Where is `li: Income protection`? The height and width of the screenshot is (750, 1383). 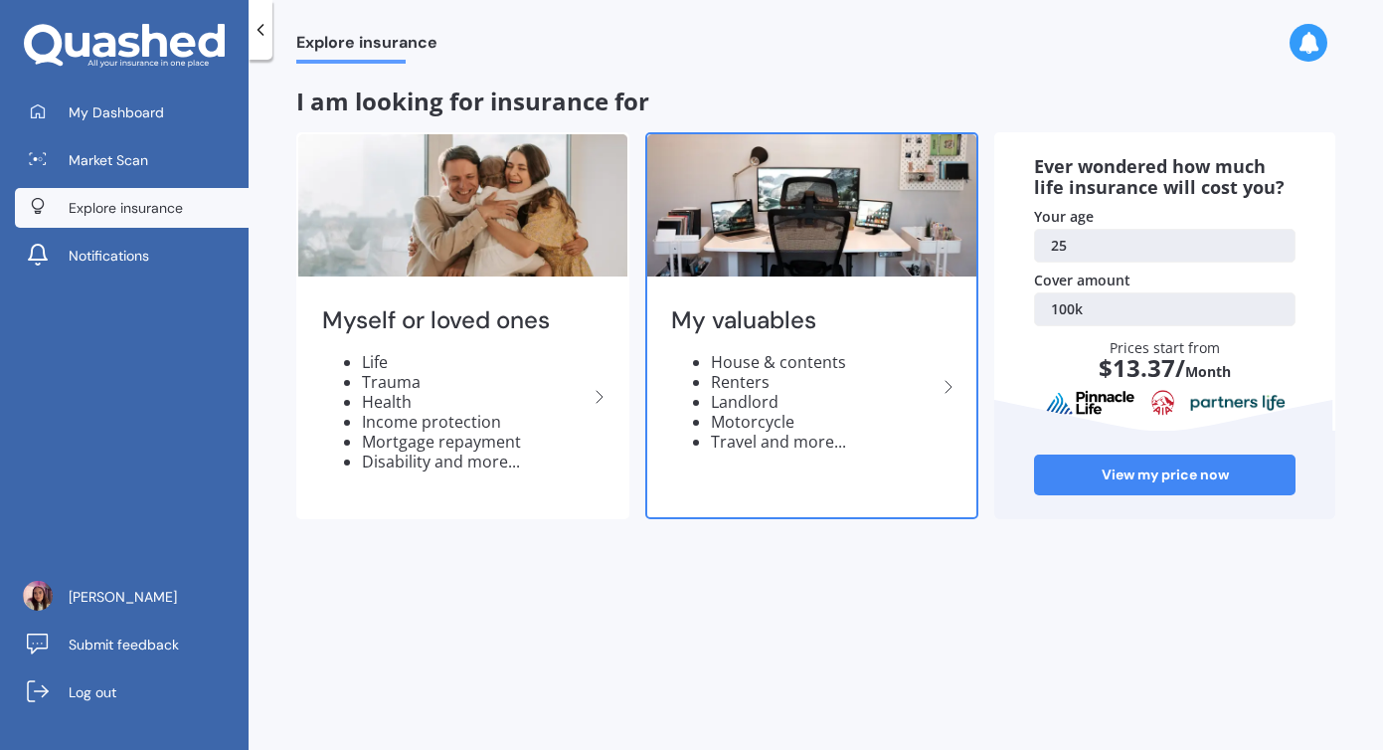 li: Income protection is located at coordinates (474, 422).